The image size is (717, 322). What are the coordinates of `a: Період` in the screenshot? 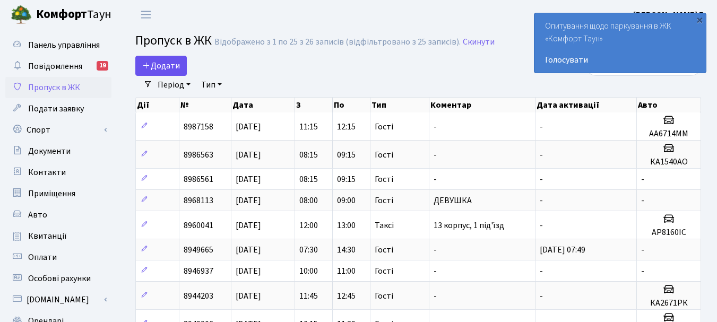 It's located at (174, 85).